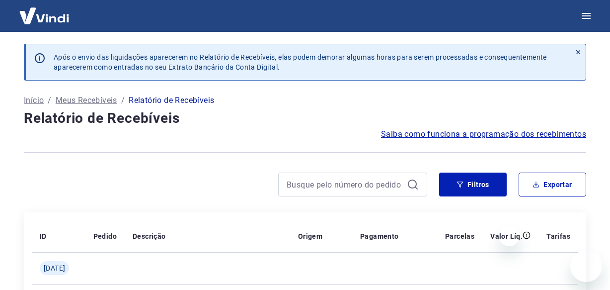 The height and width of the screenshot is (290, 610). I want to click on p: Relatório de Recebíveis, so click(171, 100).